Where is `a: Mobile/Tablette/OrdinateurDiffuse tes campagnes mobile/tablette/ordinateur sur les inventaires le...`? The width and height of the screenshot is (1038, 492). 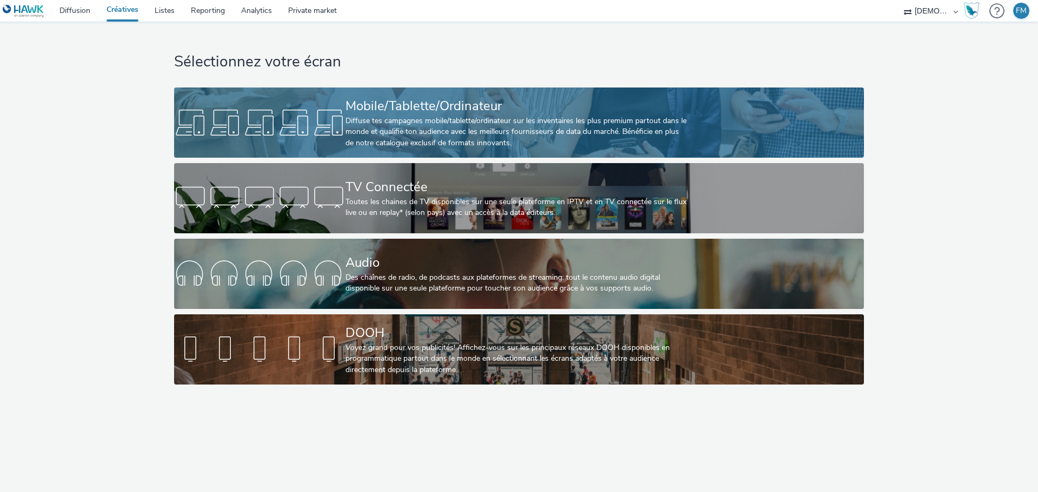 a: Mobile/Tablette/OrdinateurDiffuse tes campagnes mobile/tablette/ordinateur sur les inventaires le... is located at coordinates (518, 123).